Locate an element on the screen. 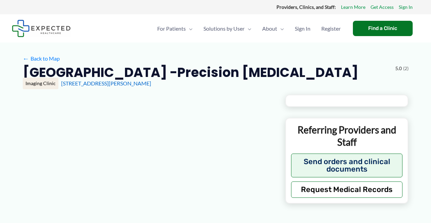  a: Learn More is located at coordinates (354, 7).